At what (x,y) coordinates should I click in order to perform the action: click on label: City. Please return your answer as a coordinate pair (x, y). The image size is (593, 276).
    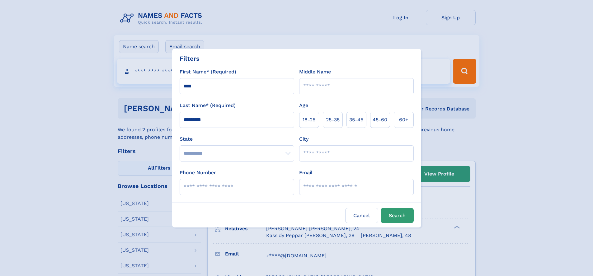
    Looking at the image, I should click on (304, 139).